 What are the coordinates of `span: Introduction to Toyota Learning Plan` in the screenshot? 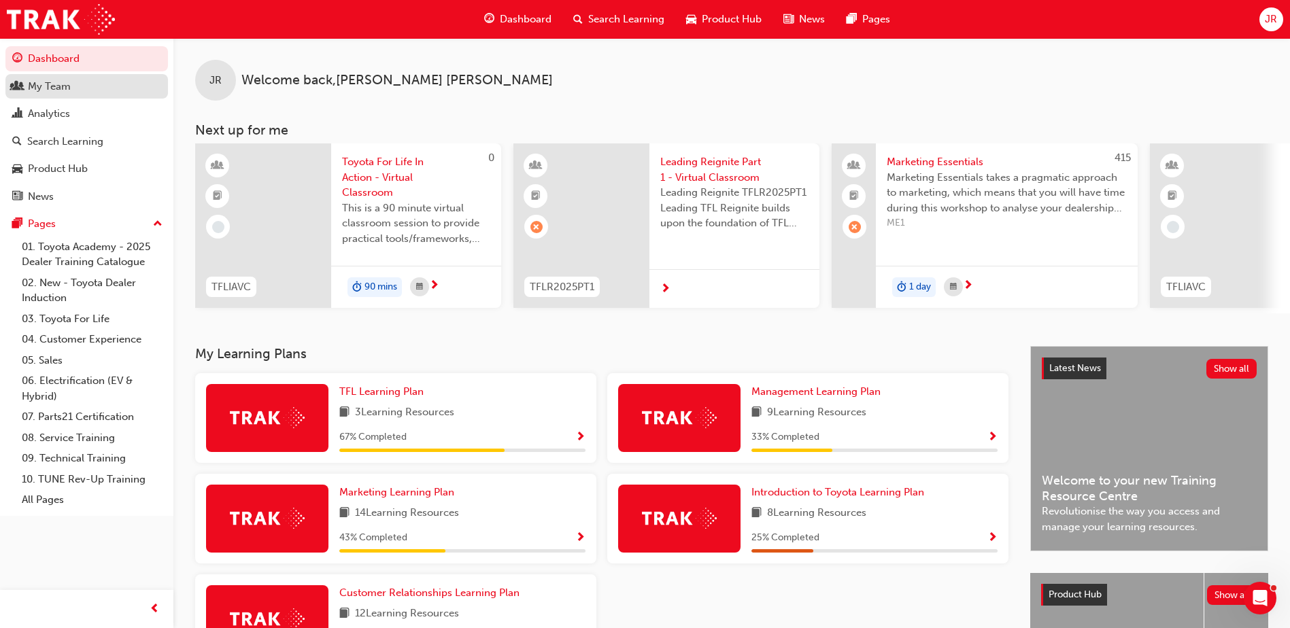 It's located at (838, 492).